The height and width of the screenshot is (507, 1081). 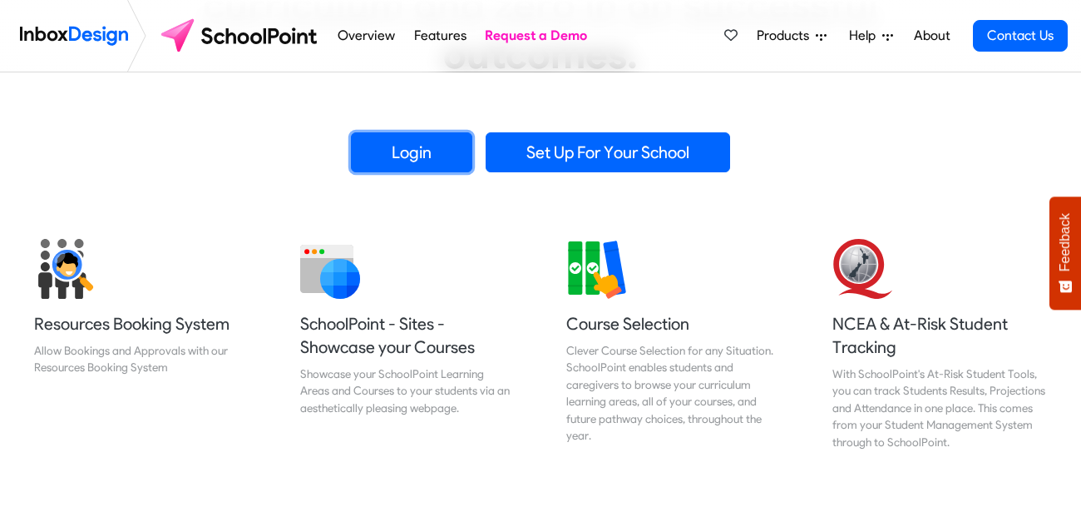 I want to click on a: Overview, so click(x=367, y=36).